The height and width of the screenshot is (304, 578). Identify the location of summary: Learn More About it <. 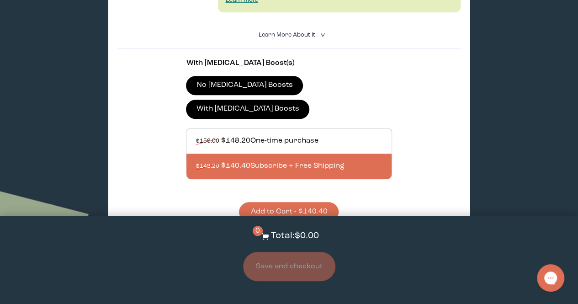
(289, 35).